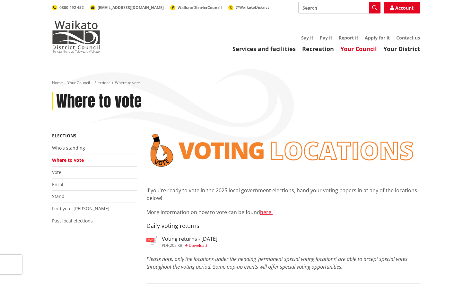 This screenshot has width=472, height=295. Describe the element at coordinates (348, 38) in the screenshot. I see `a: Report it` at that location.